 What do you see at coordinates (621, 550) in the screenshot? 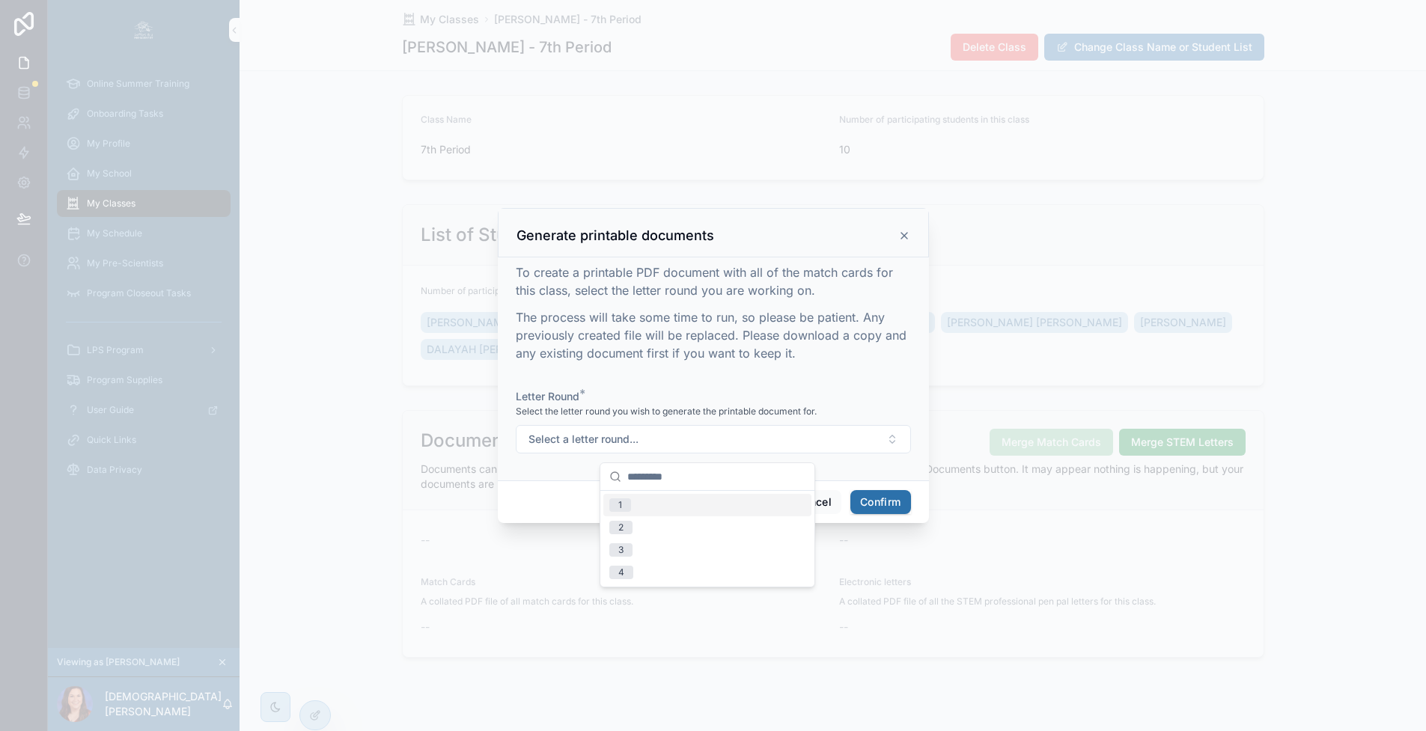
I see `div: 3` at bounding box center [621, 550].